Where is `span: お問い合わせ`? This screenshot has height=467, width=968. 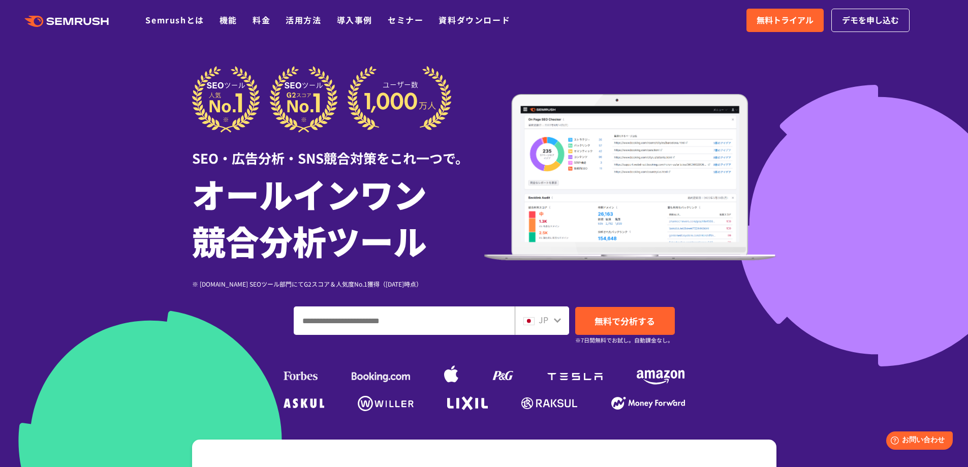
span: お問い合わせ is located at coordinates (46, 13).